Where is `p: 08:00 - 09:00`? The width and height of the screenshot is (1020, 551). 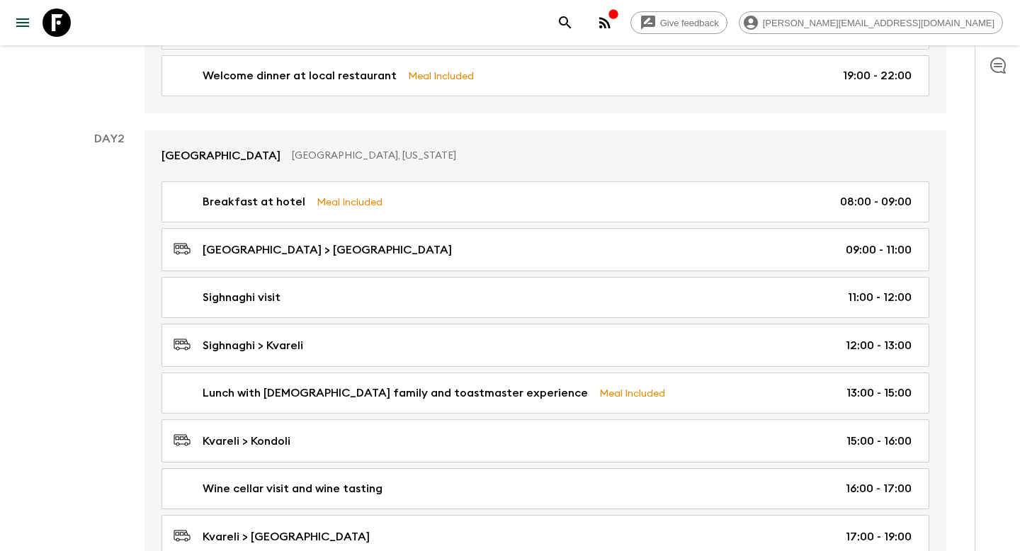 p: 08:00 - 09:00 is located at coordinates (875, 202).